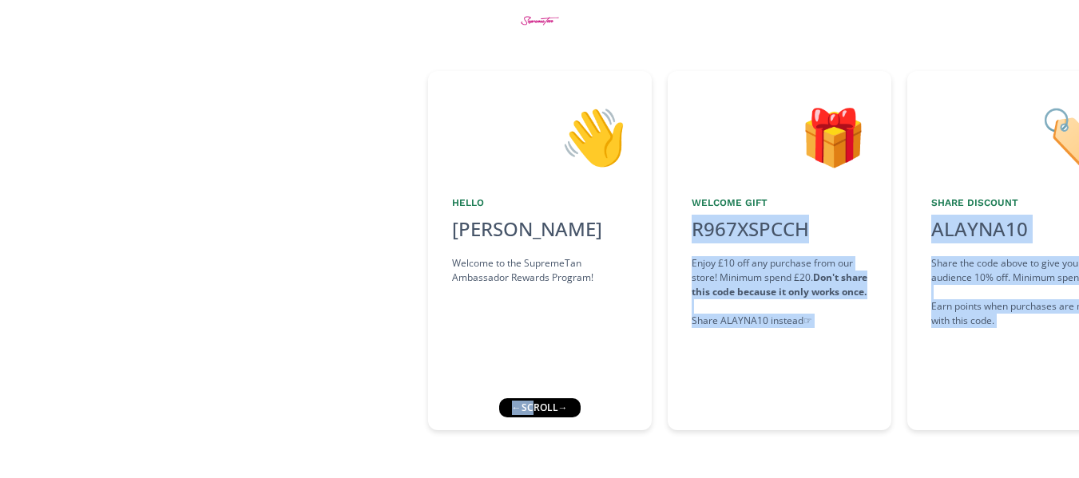 Image resolution: width=1079 pixels, height=478 pixels. I want to click on div: Welcome to the SupremeTan Ambassador Rewards Program!, so click(540, 271).